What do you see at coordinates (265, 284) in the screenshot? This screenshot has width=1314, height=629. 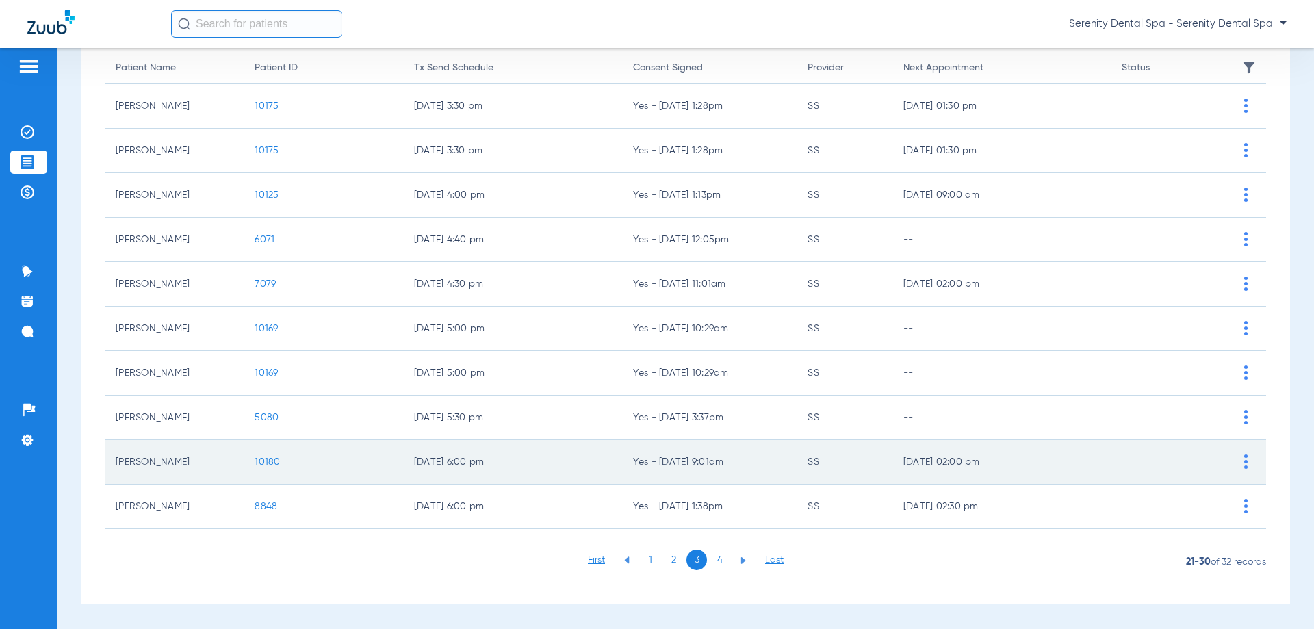 I see `span: 7079` at bounding box center [265, 284].